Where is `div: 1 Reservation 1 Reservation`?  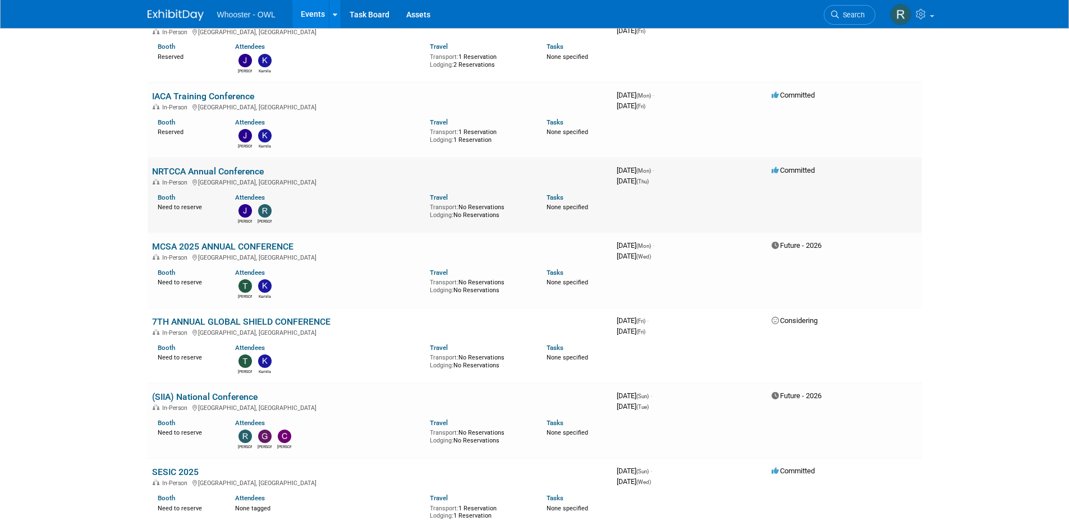
div: 1 Reservation 1 Reservation is located at coordinates (480, 511).